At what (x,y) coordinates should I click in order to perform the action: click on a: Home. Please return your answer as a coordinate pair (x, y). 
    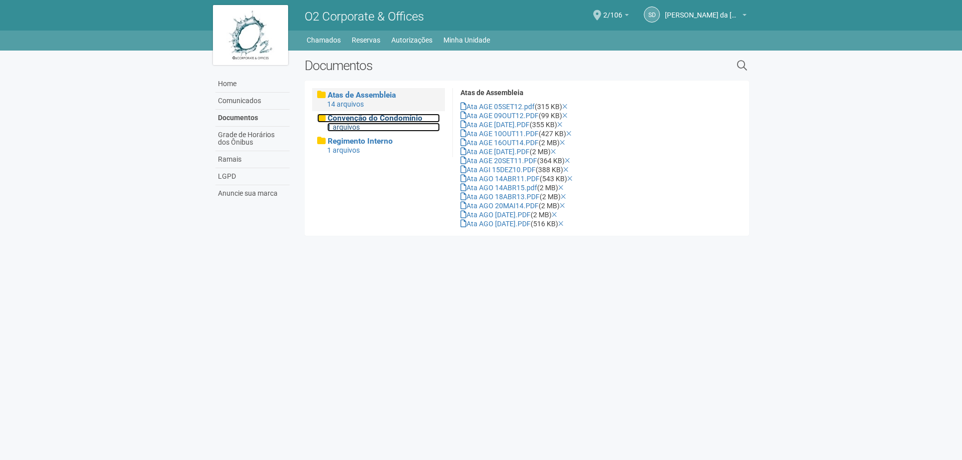
    Looking at the image, I should click on (253, 84).